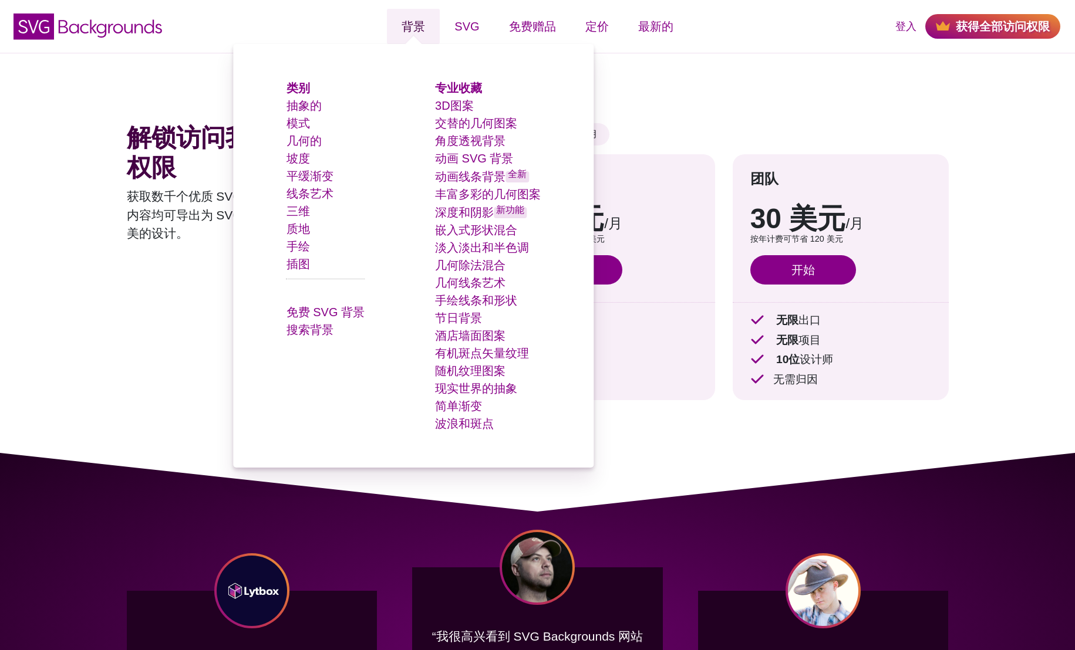 The width and height of the screenshot is (1075, 650). I want to click on font: 坡度, so click(298, 158).